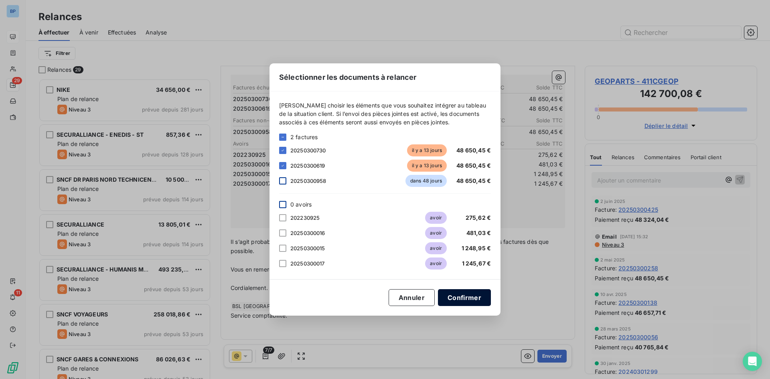  I want to click on span: Sélectionner les documents à relancer, so click(348, 77).